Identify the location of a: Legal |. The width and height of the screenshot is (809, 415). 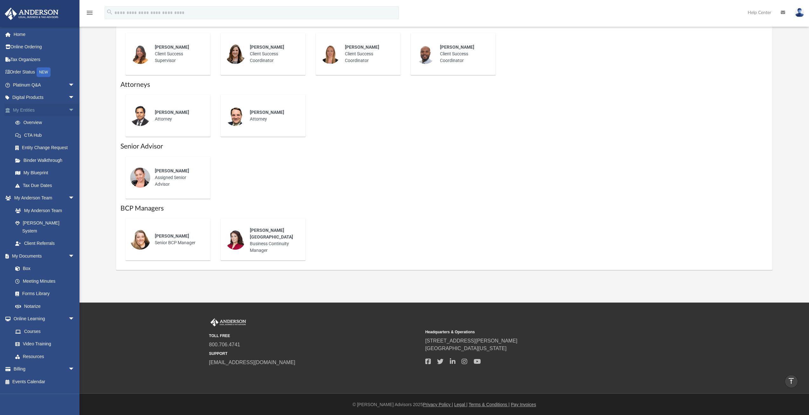
(461, 404).